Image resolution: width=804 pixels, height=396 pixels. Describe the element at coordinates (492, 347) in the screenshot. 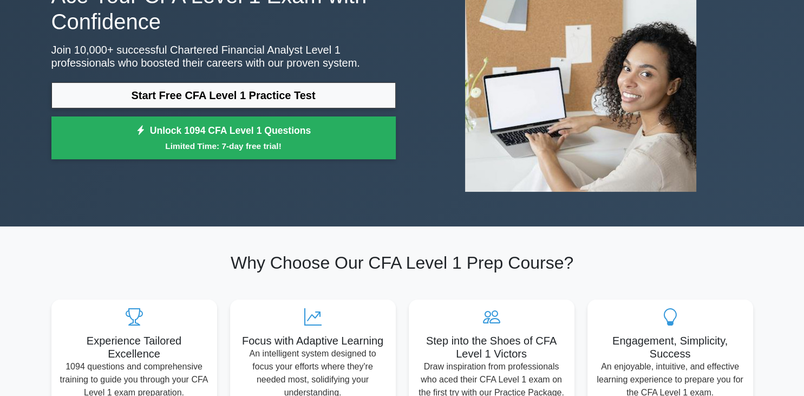

I see `h5: Step into the Shoes of CFA Level 1 Victors` at that location.